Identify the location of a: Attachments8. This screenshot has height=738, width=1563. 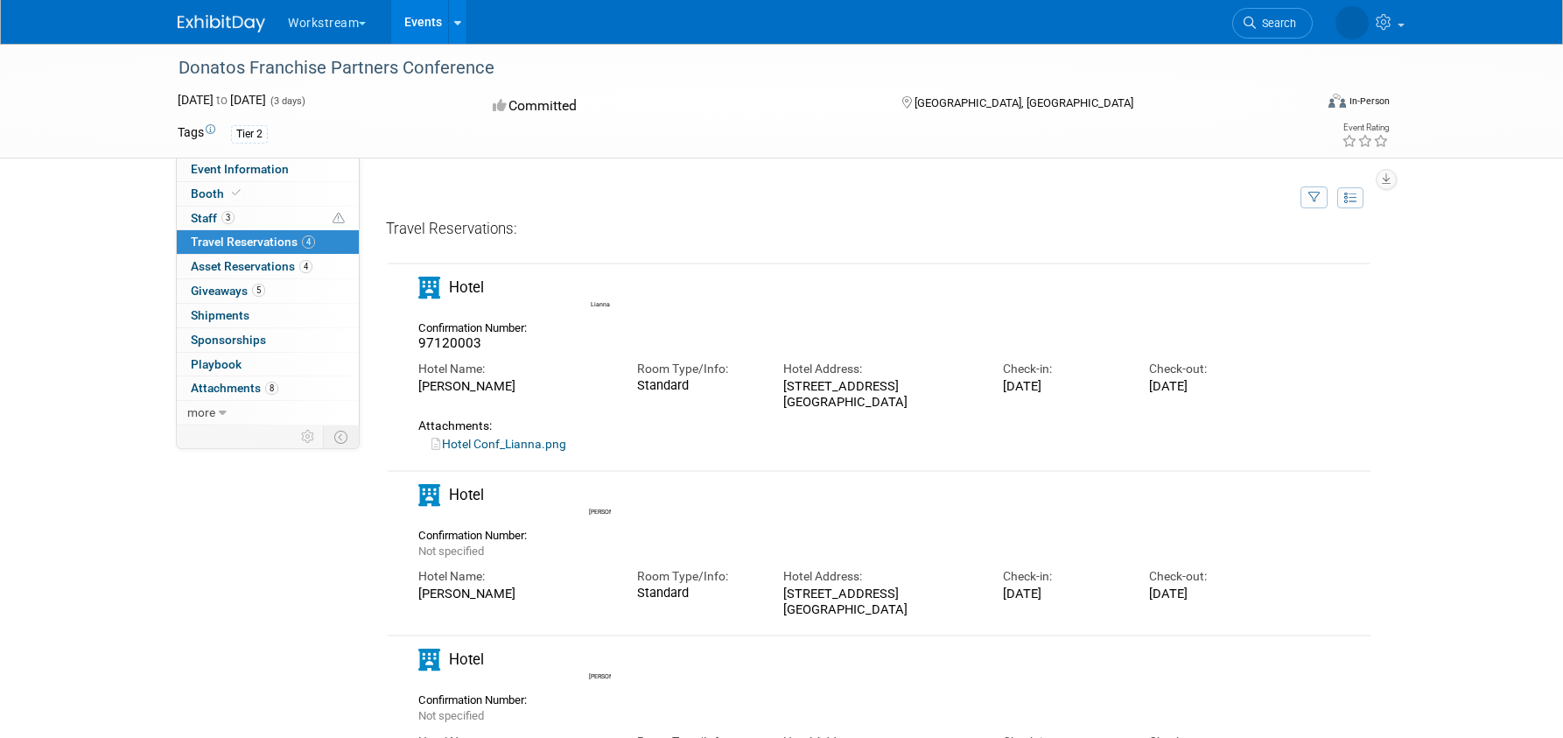
(268, 388).